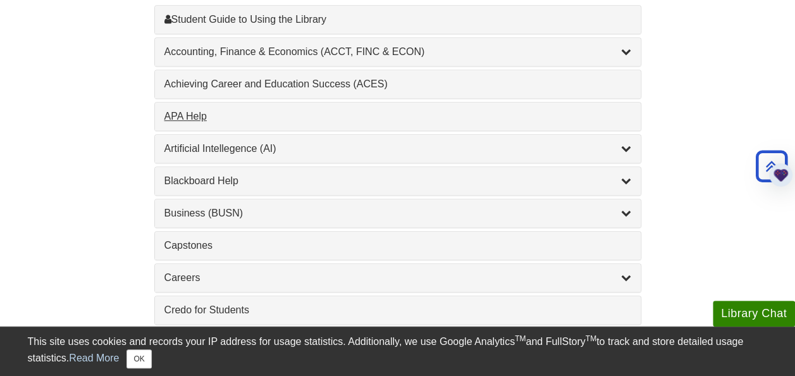  Describe the element at coordinates (398, 149) in the screenshot. I see `div: Artificial Intellegence (AI)` at that location.